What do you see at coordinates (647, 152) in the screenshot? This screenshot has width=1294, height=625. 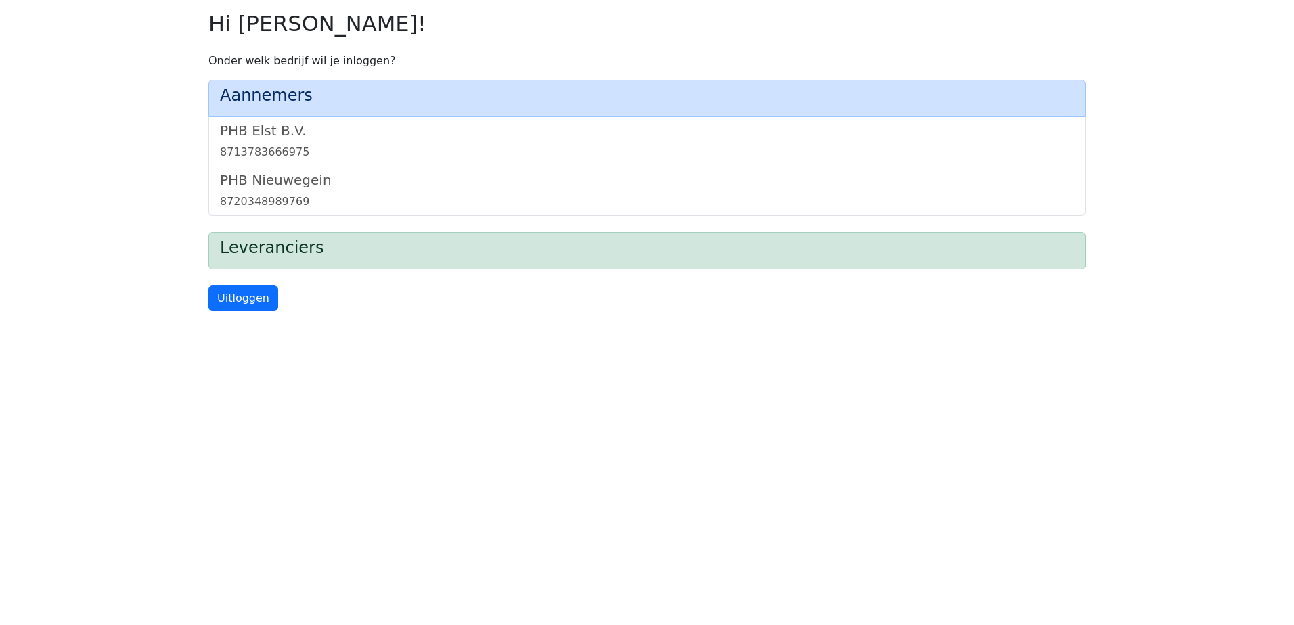 I see `div: 8713783666975` at bounding box center [647, 152].